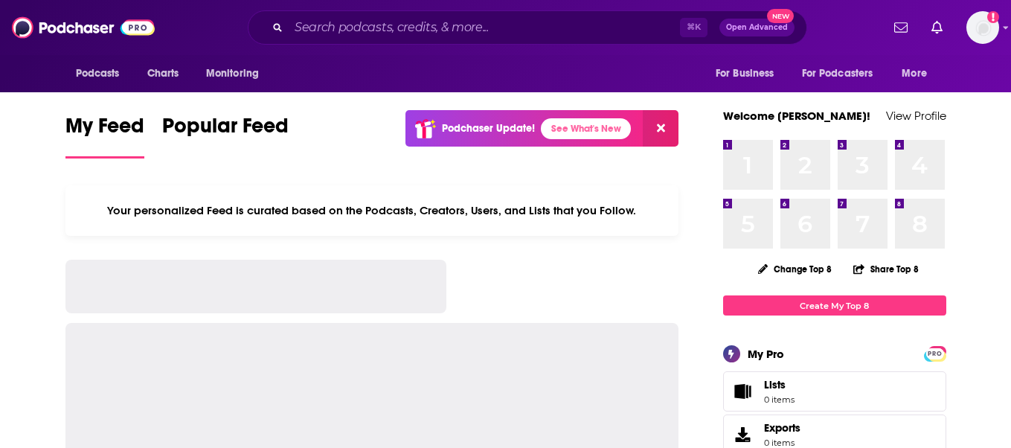 The image size is (1011, 448). What do you see at coordinates (372, 210) in the screenshot?
I see `div: Your personalized Feed is curated based on the Podcasts, Creators, Users, and Lists that you Follow.` at bounding box center [372, 210].